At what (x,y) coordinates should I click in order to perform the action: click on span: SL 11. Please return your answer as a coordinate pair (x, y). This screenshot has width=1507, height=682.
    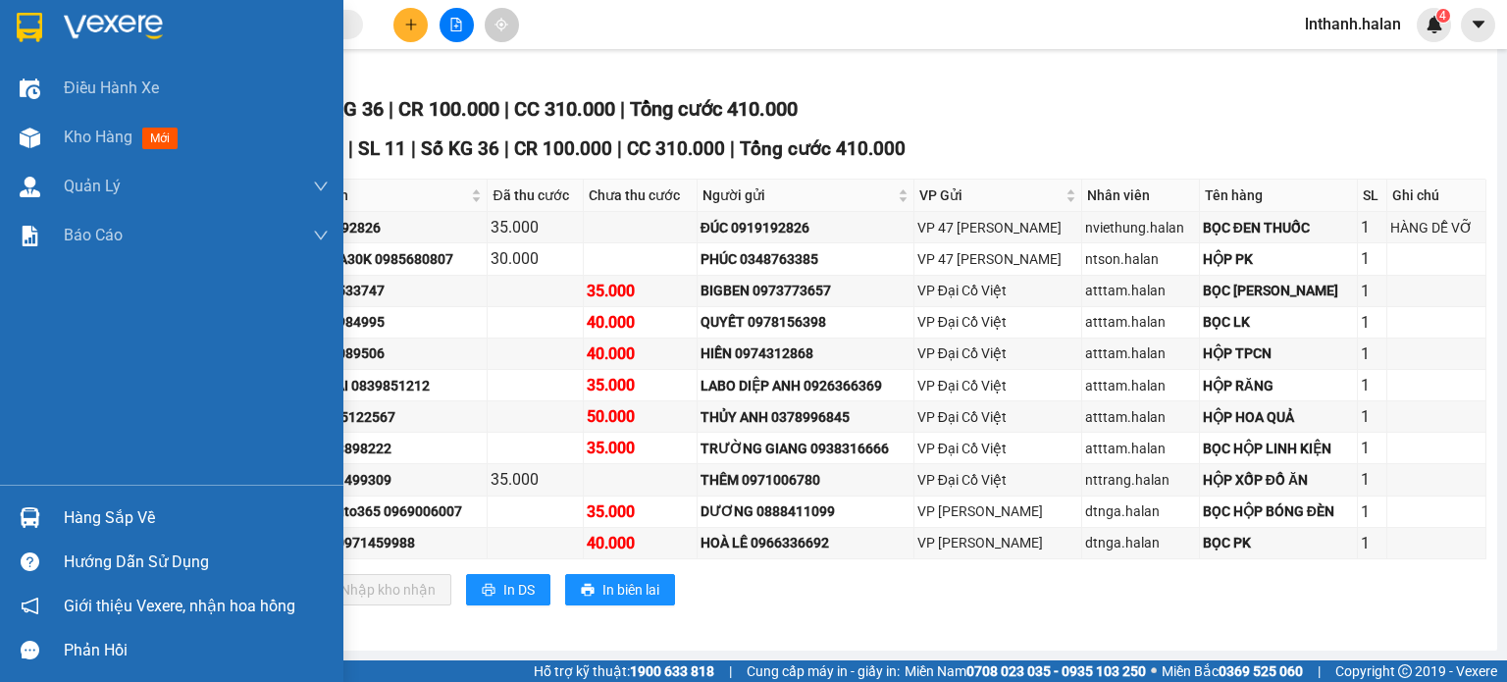
    Looking at the image, I should click on (382, 148).